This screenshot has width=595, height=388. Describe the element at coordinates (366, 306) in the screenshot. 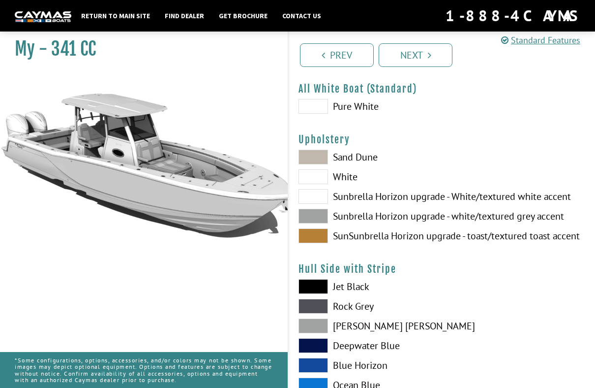

I see `label: Rock Grey` at that location.